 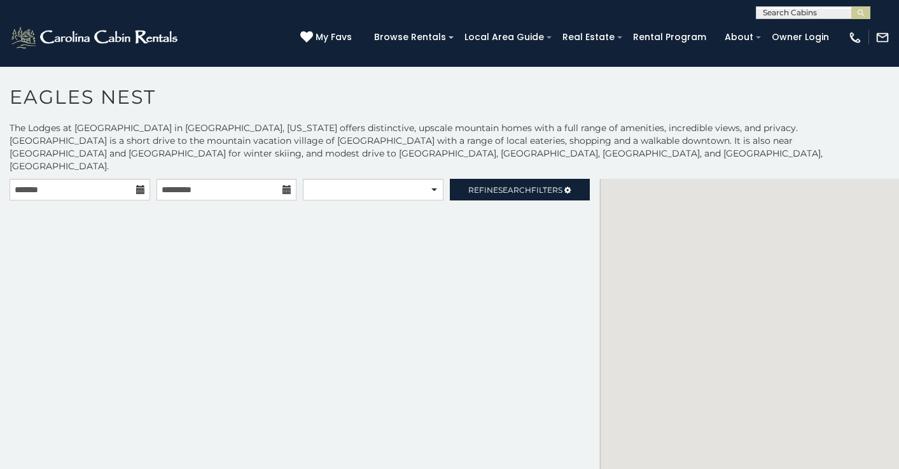 What do you see at coordinates (669, 37) in the screenshot?
I see `a: Rental Program` at bounding box center [669, 37].